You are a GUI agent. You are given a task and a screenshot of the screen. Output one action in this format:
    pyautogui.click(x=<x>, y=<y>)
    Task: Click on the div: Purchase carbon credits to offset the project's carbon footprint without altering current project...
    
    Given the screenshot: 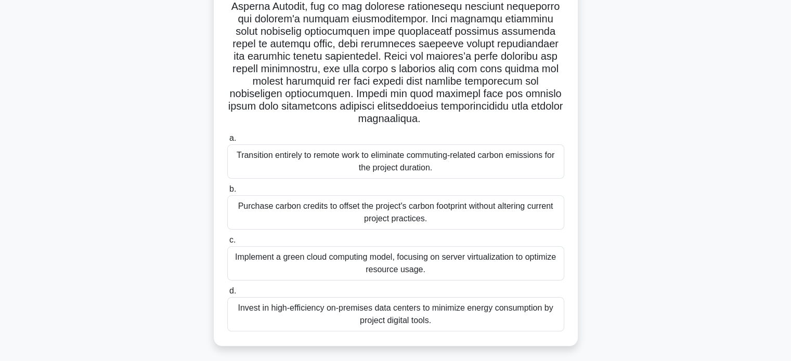 What is the action you would take?
    pyautogui.click(x=396, y=213)
    